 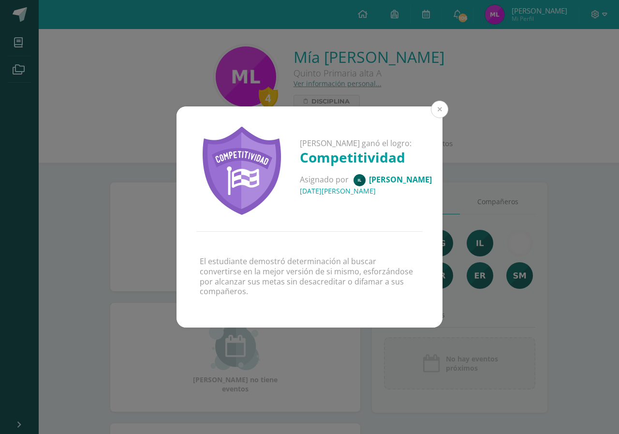 I want to click on img: 2774ce6981b1ada8c8367b69ded19012.png, so click(x=359, y=180).